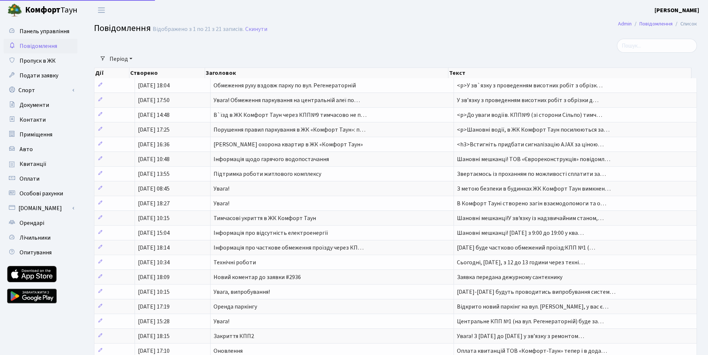 This screenshot has width=708, height=355. Describe the element at coordinates (51, 10) in the screenshot. I see `span: Таун` at that location.